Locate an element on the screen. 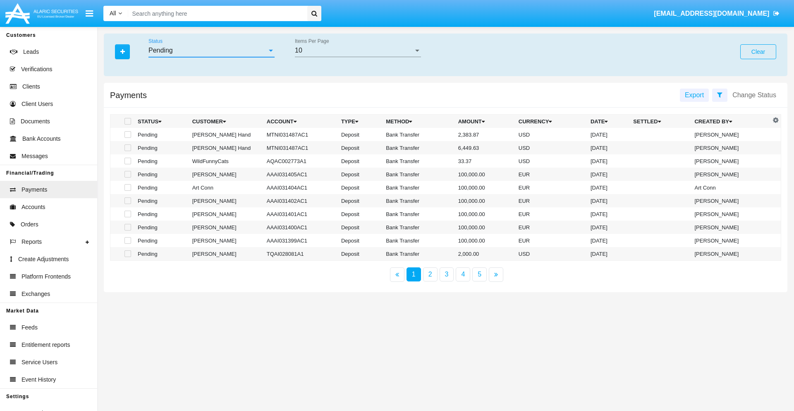 This screenshot has width=794, height=411. nav: paginator is located at coordinates (445, 274).